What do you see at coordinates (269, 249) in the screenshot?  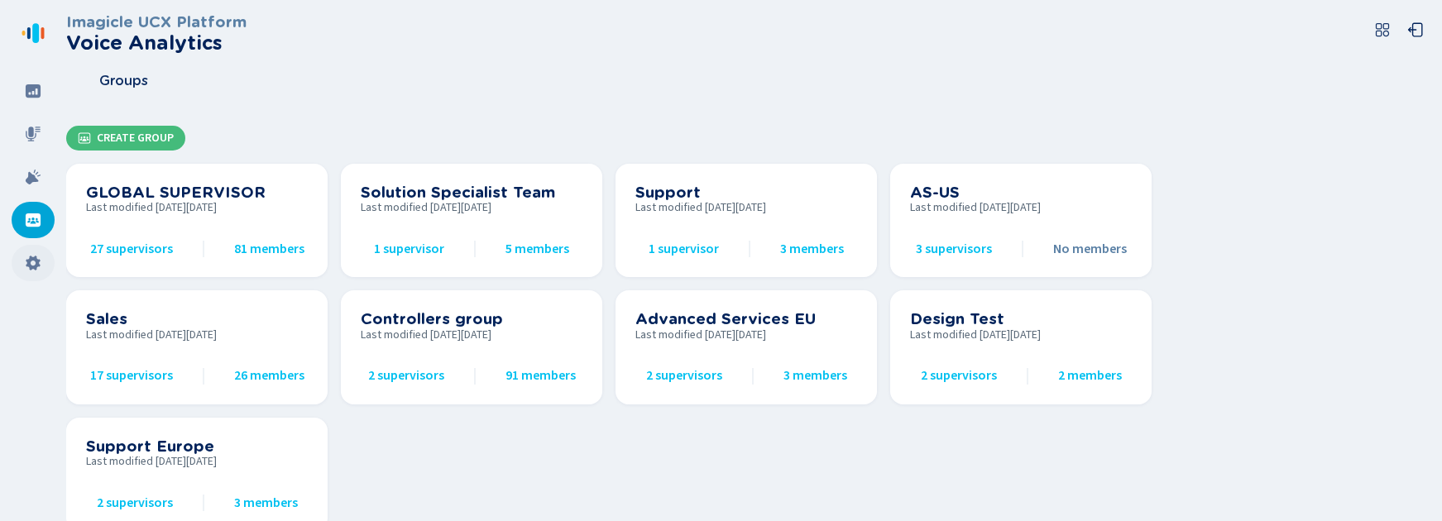 I see `span: 81 members` at bounding box center [269, 249].